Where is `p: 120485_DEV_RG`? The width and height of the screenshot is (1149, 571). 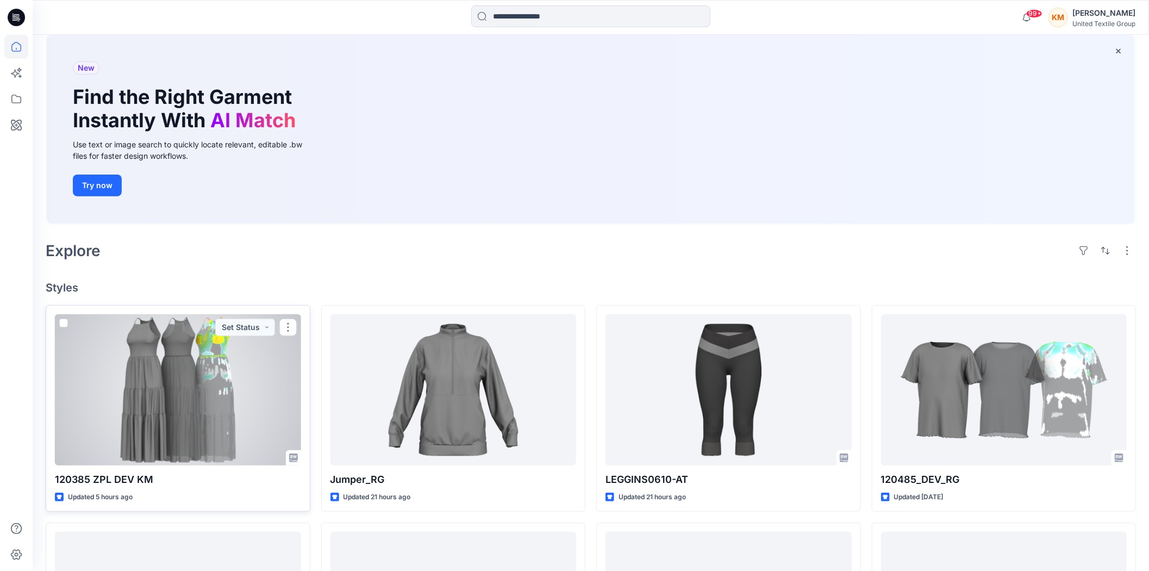 p: 120485_DEV_RG is located at coordinates (1004, 479).